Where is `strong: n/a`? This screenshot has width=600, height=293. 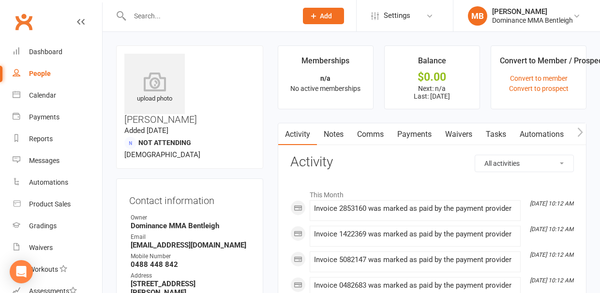
strong: n/a is located at coordinates (325, 78).